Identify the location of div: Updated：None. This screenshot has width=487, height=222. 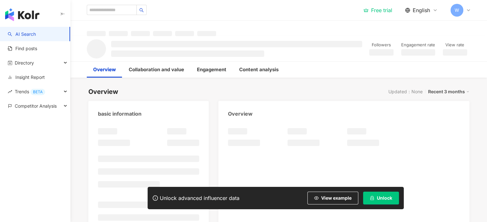
(405, 92).